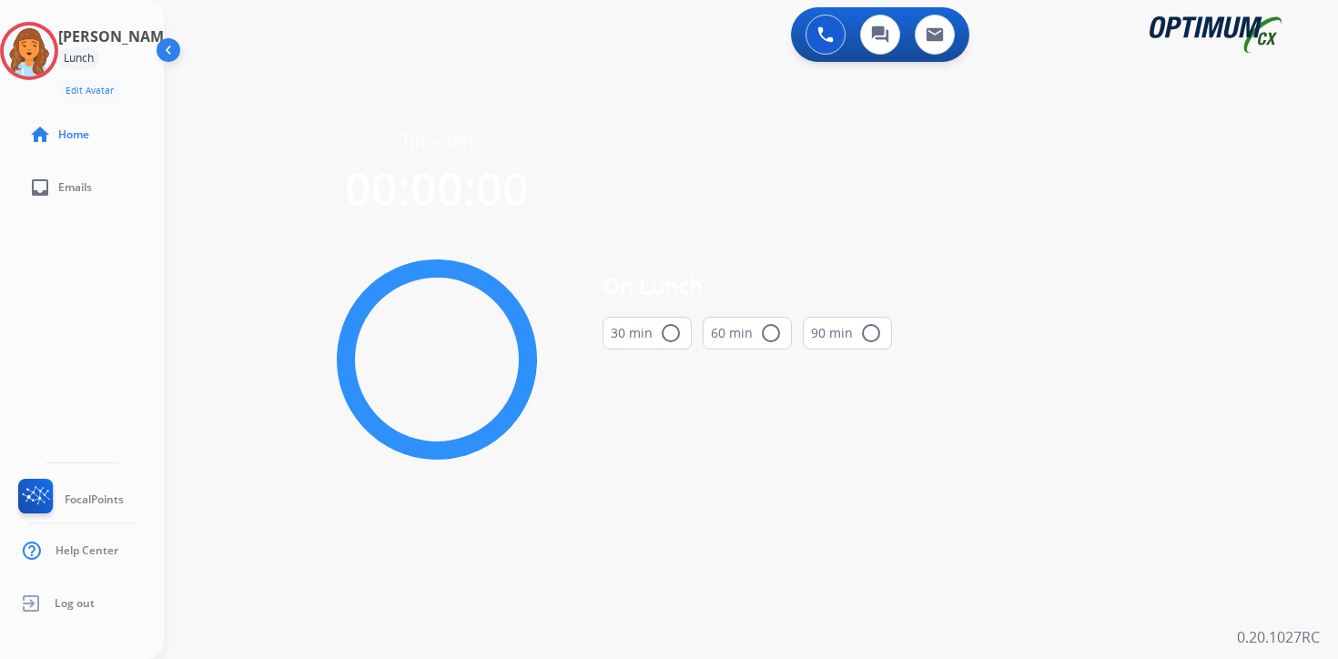 This screenshot has height=659, width=1338. Describe the element at coordinates (78, 58) in the screenshot. I see `div: Lunch` at that location.